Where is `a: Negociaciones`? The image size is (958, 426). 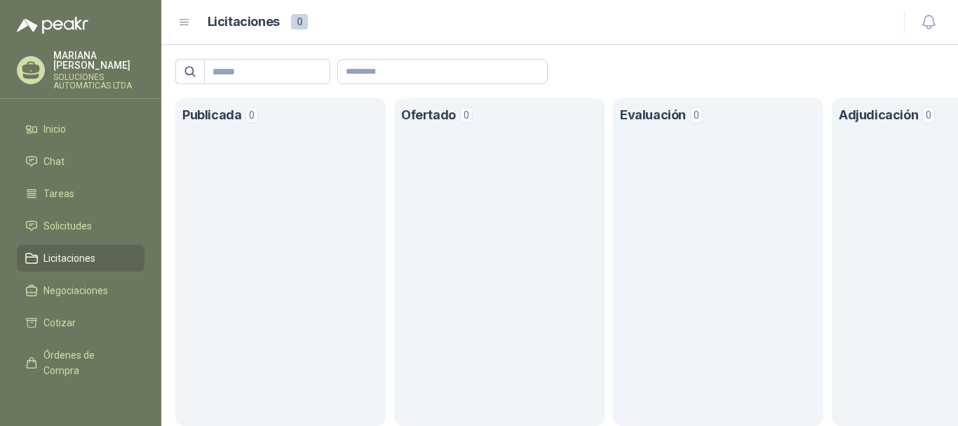
a: Negociaciones is located at coordinates (81, 290).